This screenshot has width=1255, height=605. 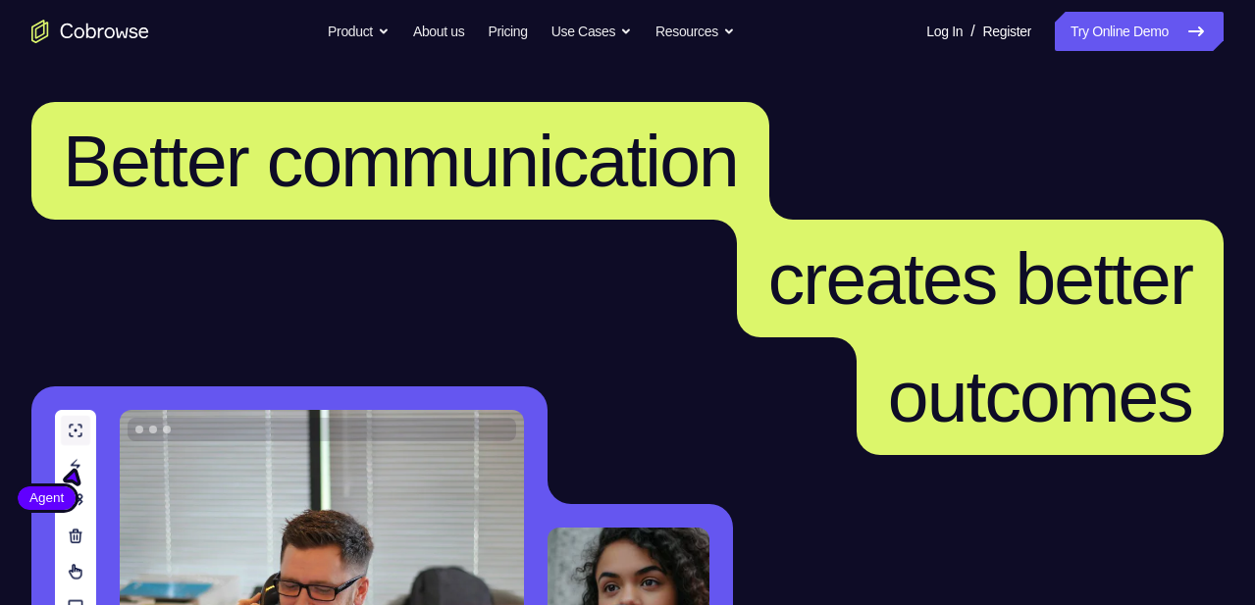 I want to click on a: Go to the home page, so click(x=90, y=31).